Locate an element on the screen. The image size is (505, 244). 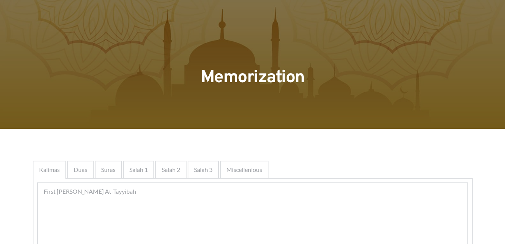
span: Suras is located at coordinates (108, 170).